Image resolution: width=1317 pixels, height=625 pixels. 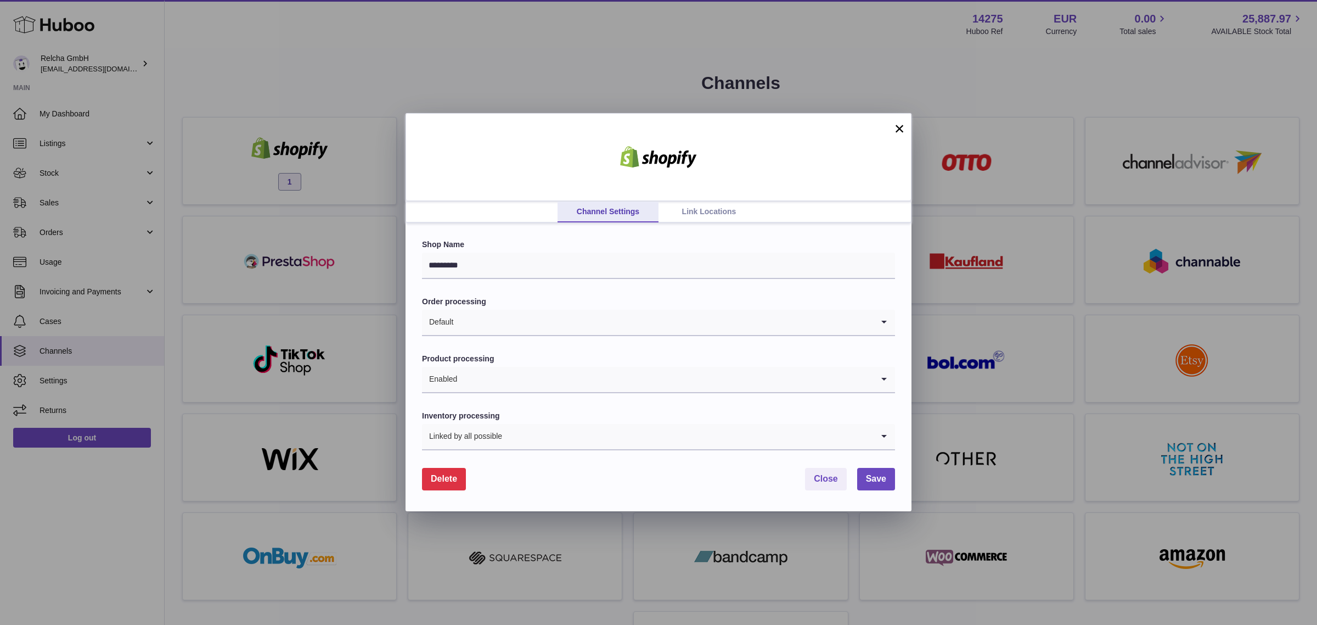 I want to click on img: shopify, so click(x=659, y=157).